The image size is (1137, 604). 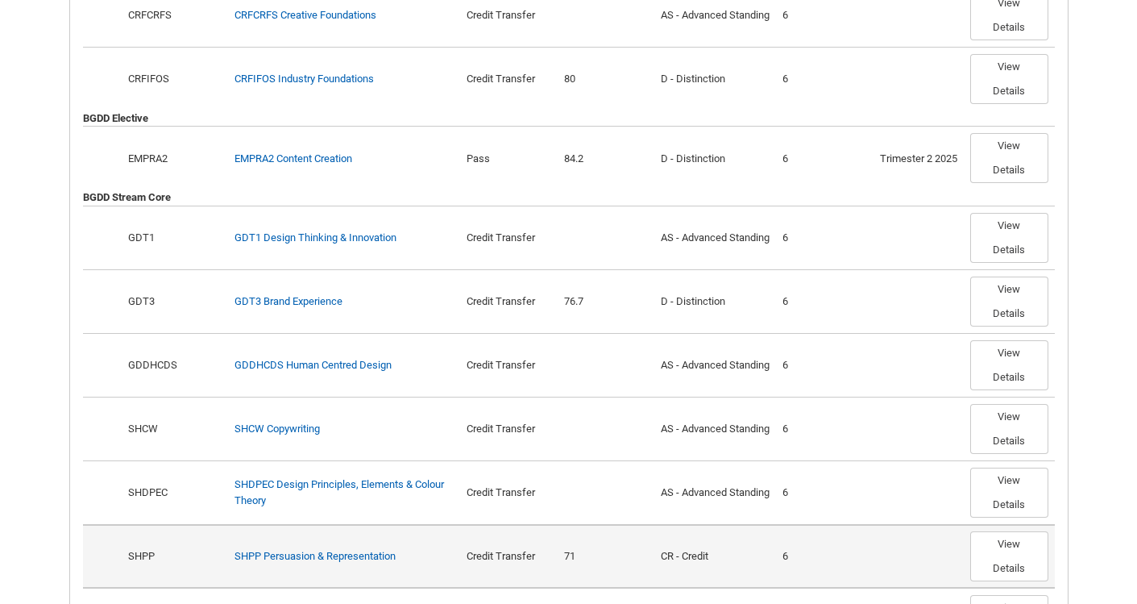 What do you see at coordinates (173, 492) in the screenshot?
I see `div: SHDPEC` at bounding box center [173, 492].